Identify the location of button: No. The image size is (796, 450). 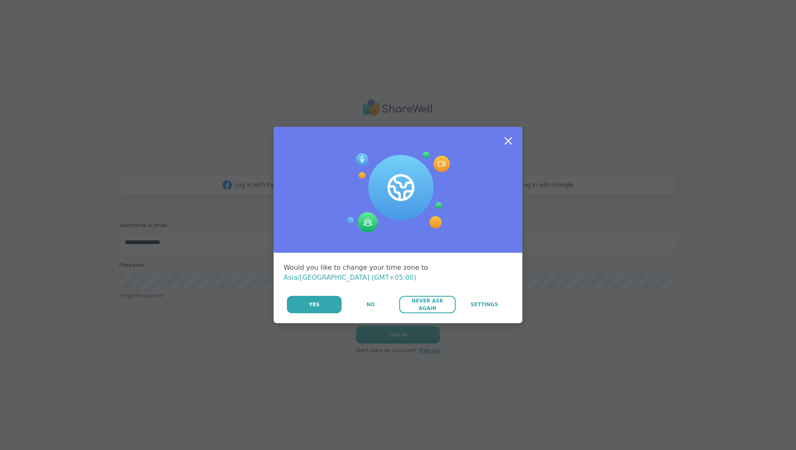
(370, 305).